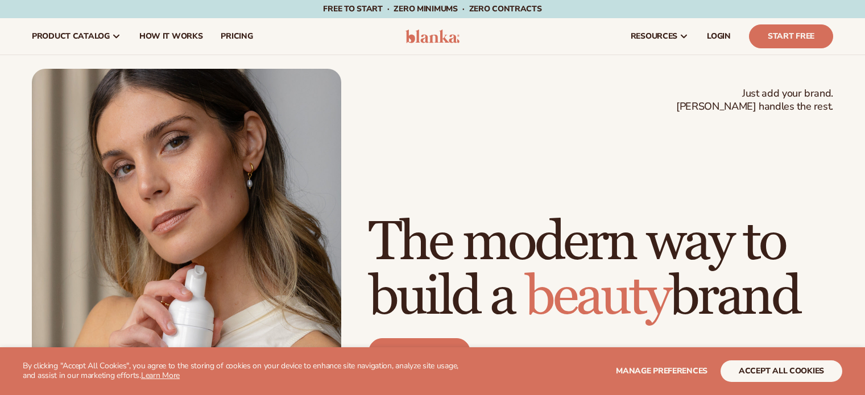 This screenshot has height=395, width=865. I want to click on a: Learn More, so click(160, 375).